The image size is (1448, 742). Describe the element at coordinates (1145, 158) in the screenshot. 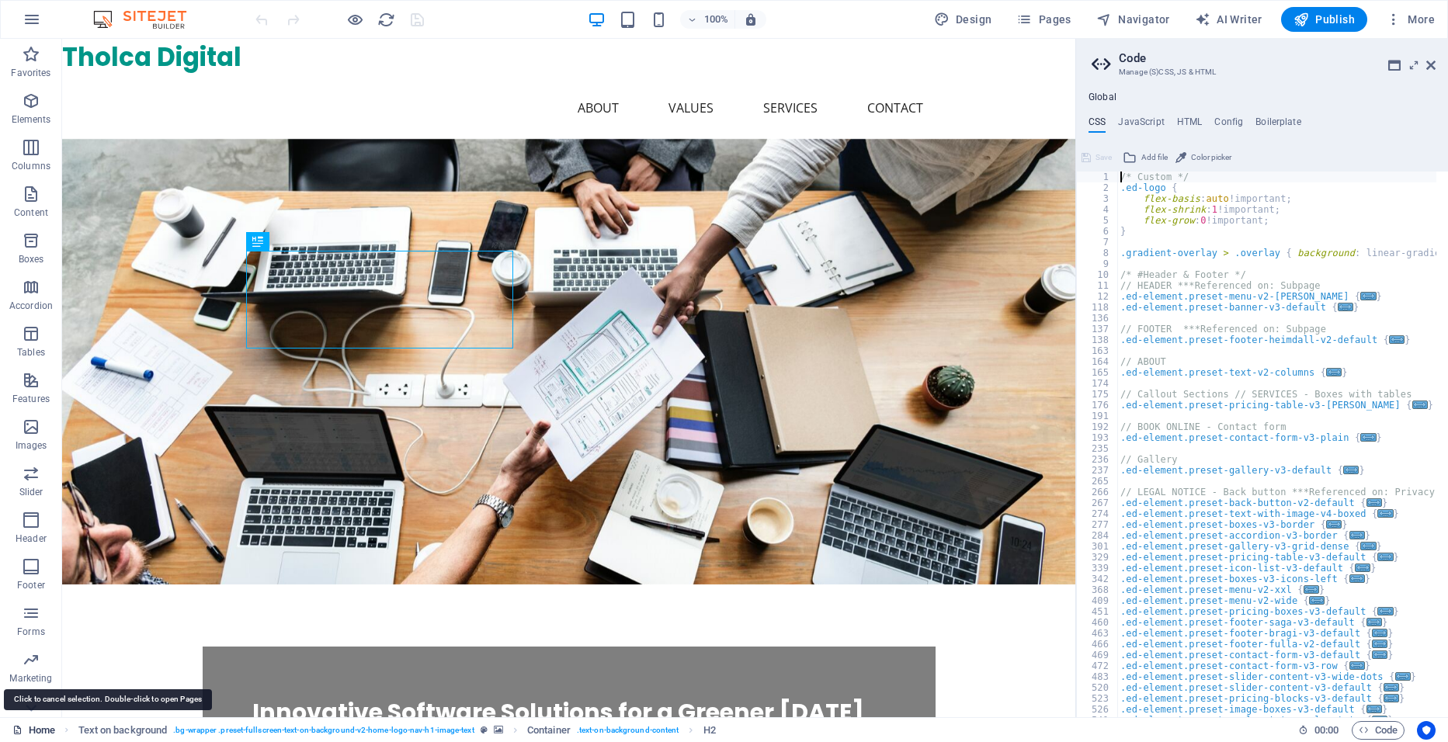

I see `button: Add file` at that location.